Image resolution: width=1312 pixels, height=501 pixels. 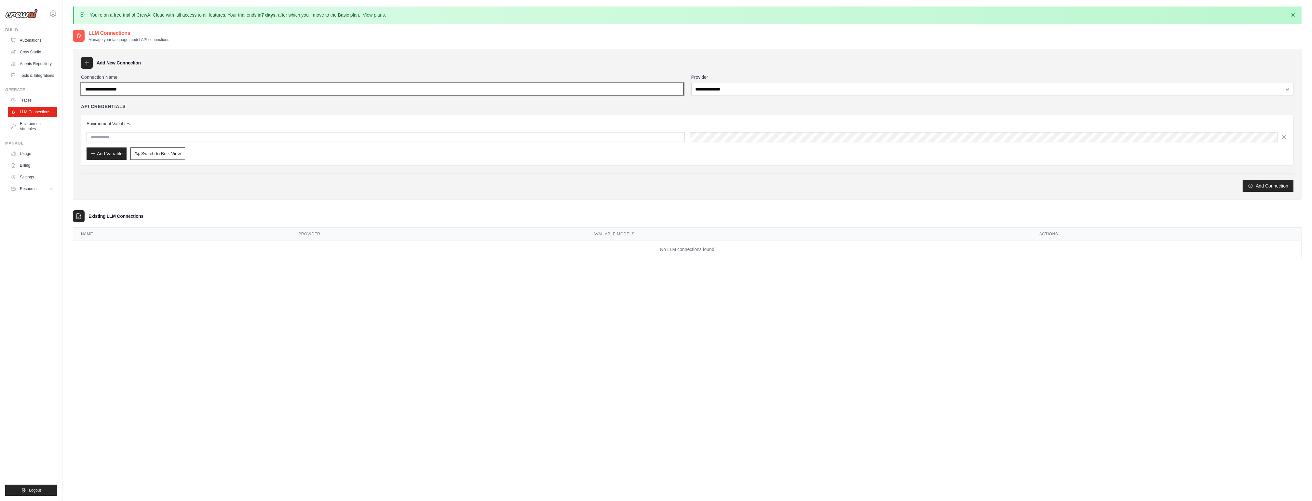 I want to click on div: Manage, so click(x=31, y=143).